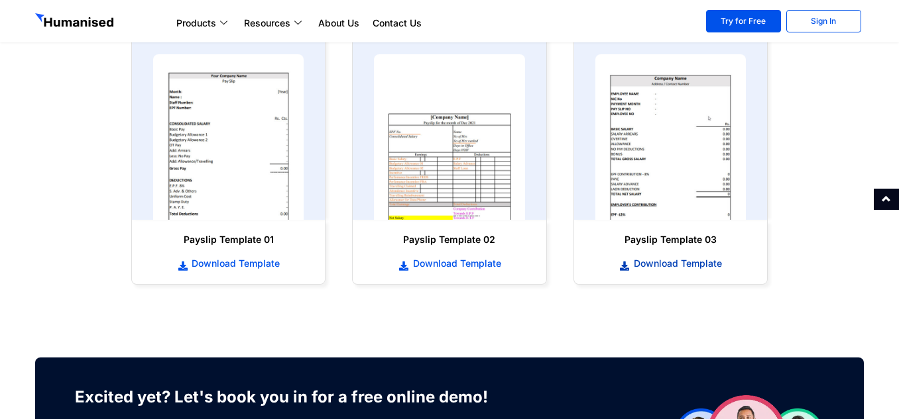 This screenshot has width=899, height=419. I want to click on h6: Payslip Template 01, so click(228, 240).